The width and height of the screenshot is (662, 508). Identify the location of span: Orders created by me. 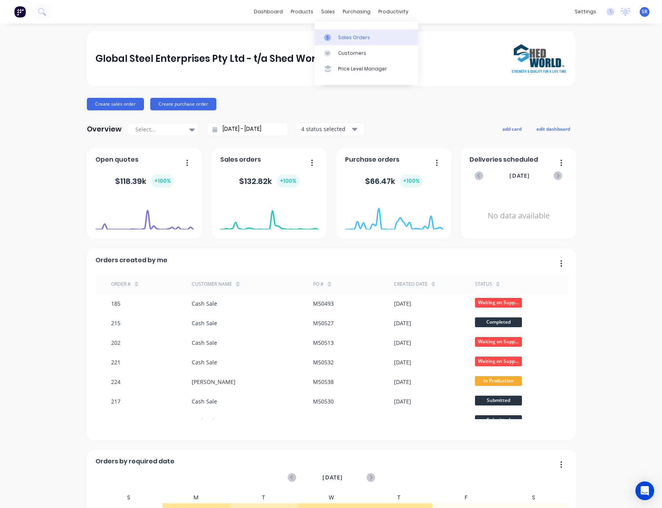
(132, 260).